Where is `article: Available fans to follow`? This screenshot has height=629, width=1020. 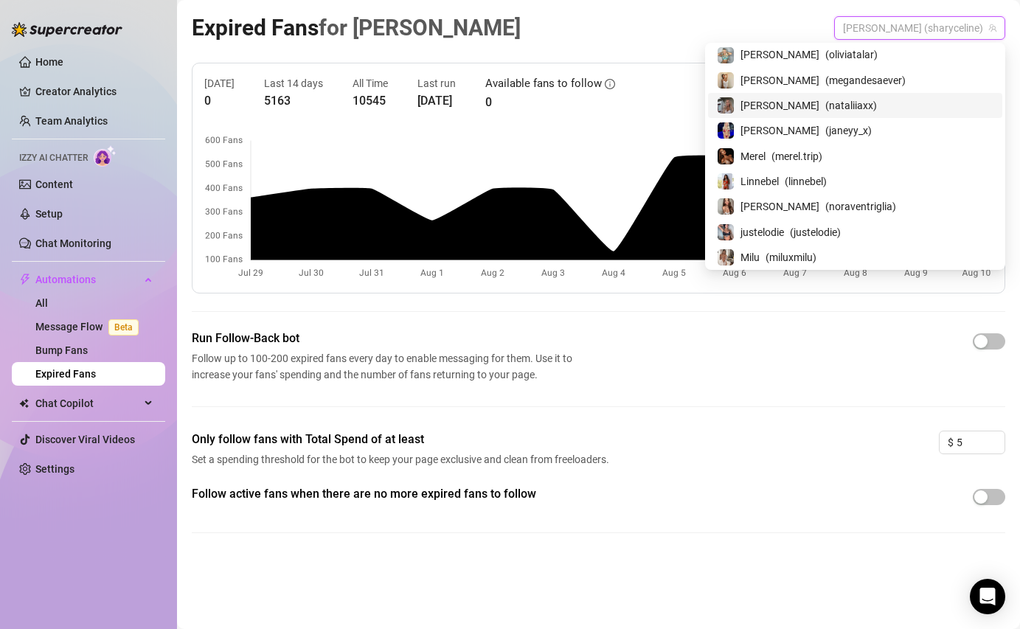
article: Available fans to follow is located at coordinates (543, 84).